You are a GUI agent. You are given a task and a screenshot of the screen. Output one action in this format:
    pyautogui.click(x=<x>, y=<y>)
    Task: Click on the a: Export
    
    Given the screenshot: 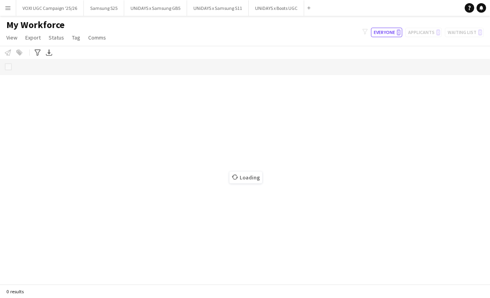 What is the action you would take?
    pyautogui.click(x=33, y=38)
    